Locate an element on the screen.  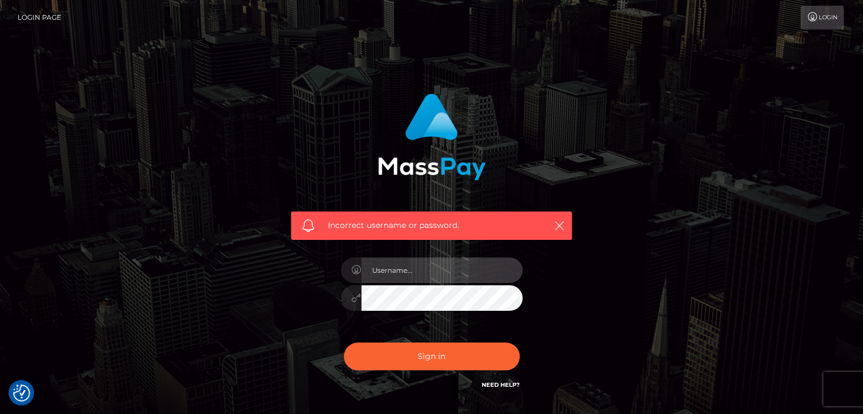
input: Username... is located at coordinates (442, 270).